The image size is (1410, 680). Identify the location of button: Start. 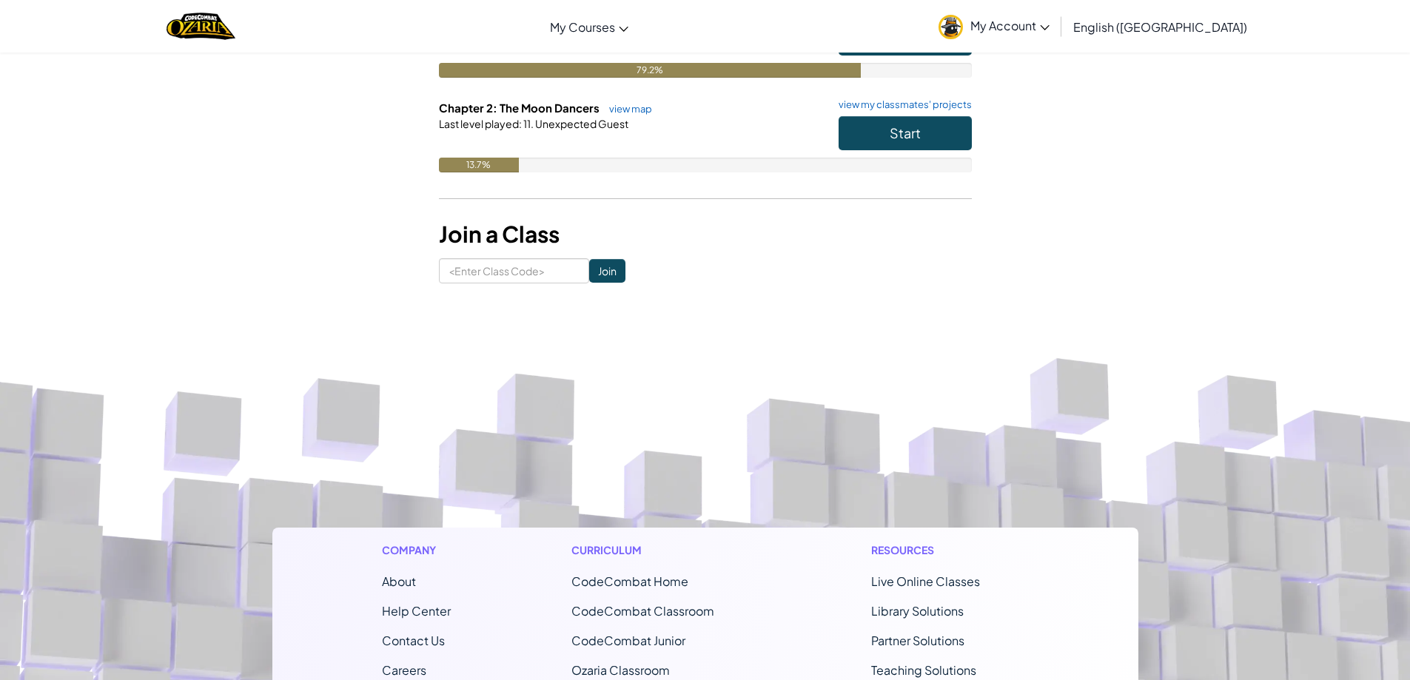
(905, 133).